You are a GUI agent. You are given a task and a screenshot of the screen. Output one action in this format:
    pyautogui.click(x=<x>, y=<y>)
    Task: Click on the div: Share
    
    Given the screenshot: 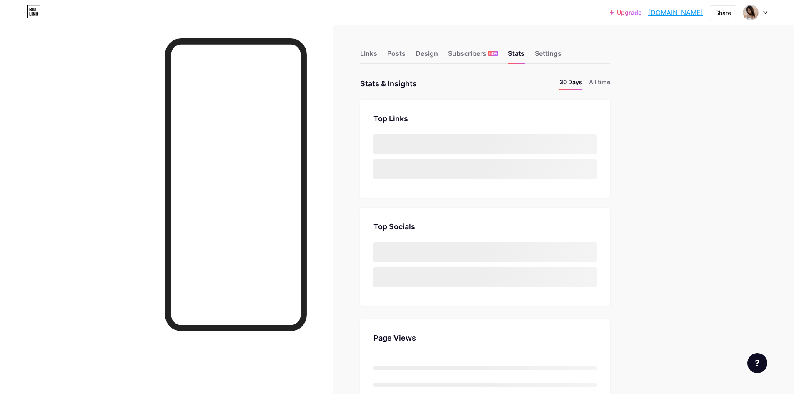 What is the action you would take?
    pyautogui.click(x=724, y=13)
    